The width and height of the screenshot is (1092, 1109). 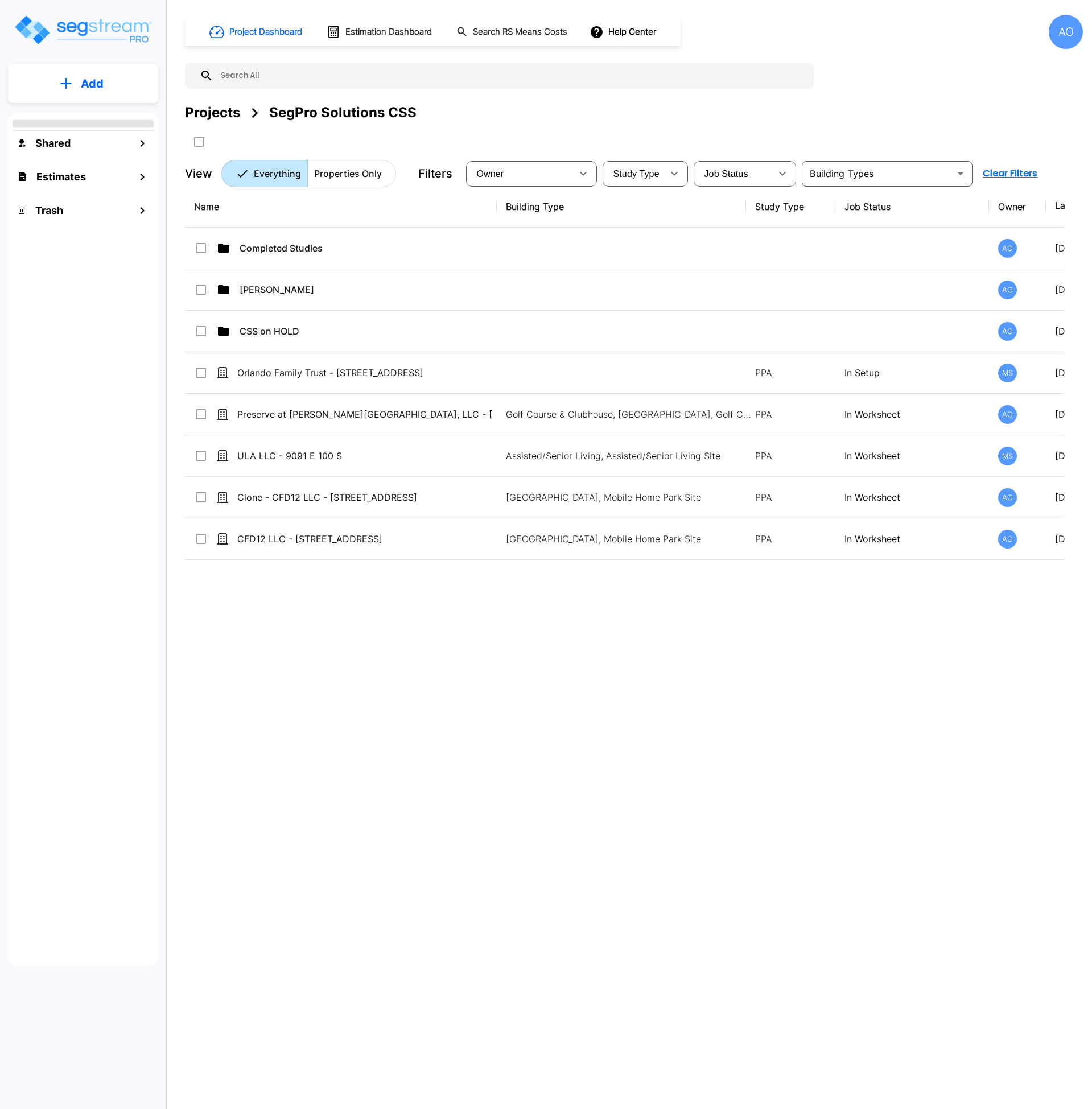 What do you see at coordinates (212, 113) in the screenshot?
I see `div: Projects` at bounding box center [212, 113].